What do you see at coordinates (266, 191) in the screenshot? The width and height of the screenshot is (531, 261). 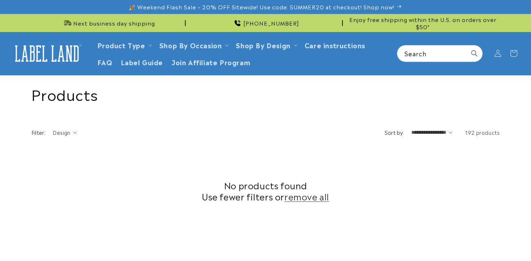 I see `h2: No products found Use fewer filters or` at bounding box center [266, 191].